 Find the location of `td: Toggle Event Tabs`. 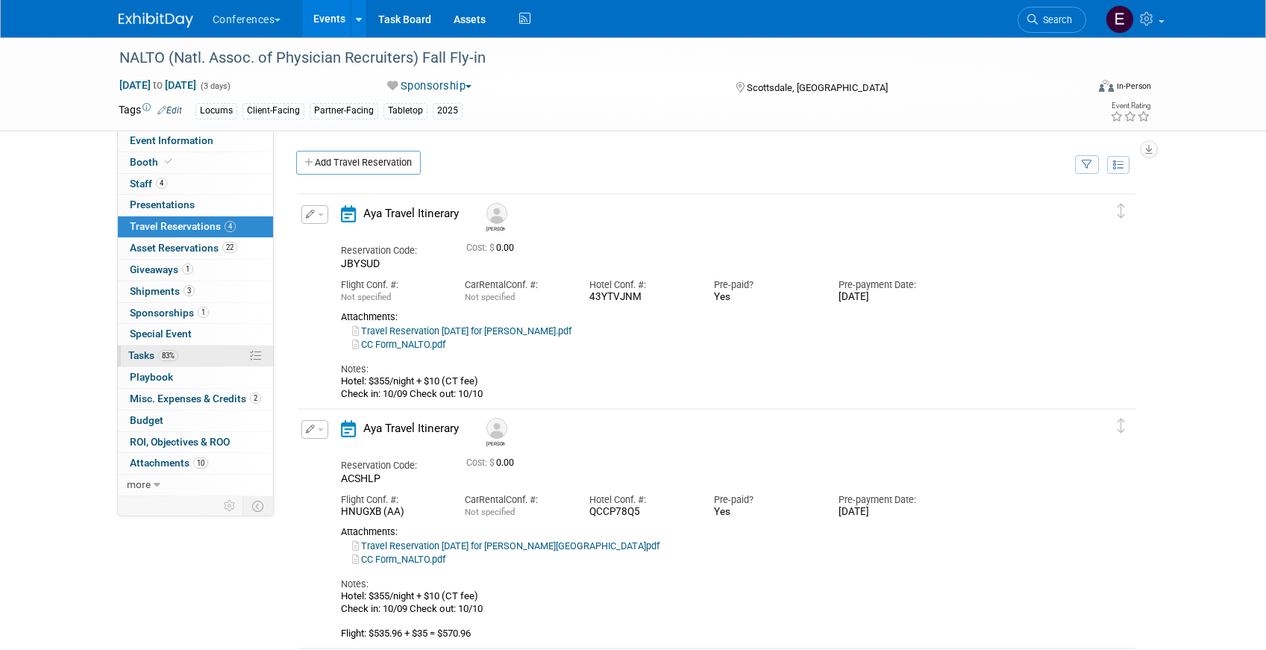

td: Toggle Event Tabs is located at coordinates (257, 506).